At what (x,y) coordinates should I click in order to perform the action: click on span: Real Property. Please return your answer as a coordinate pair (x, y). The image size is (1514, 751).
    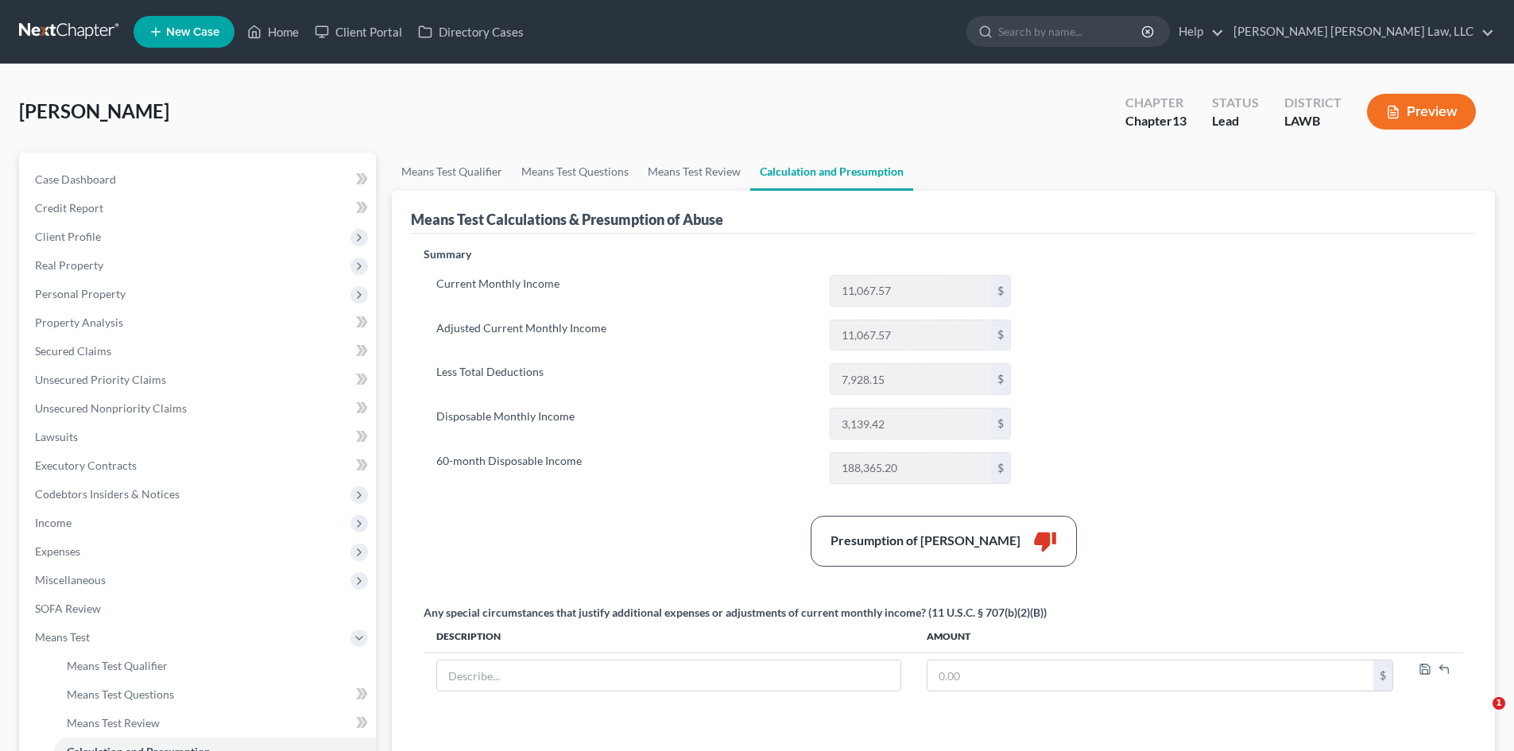
    Looking at the image, I should click on (69, 265).